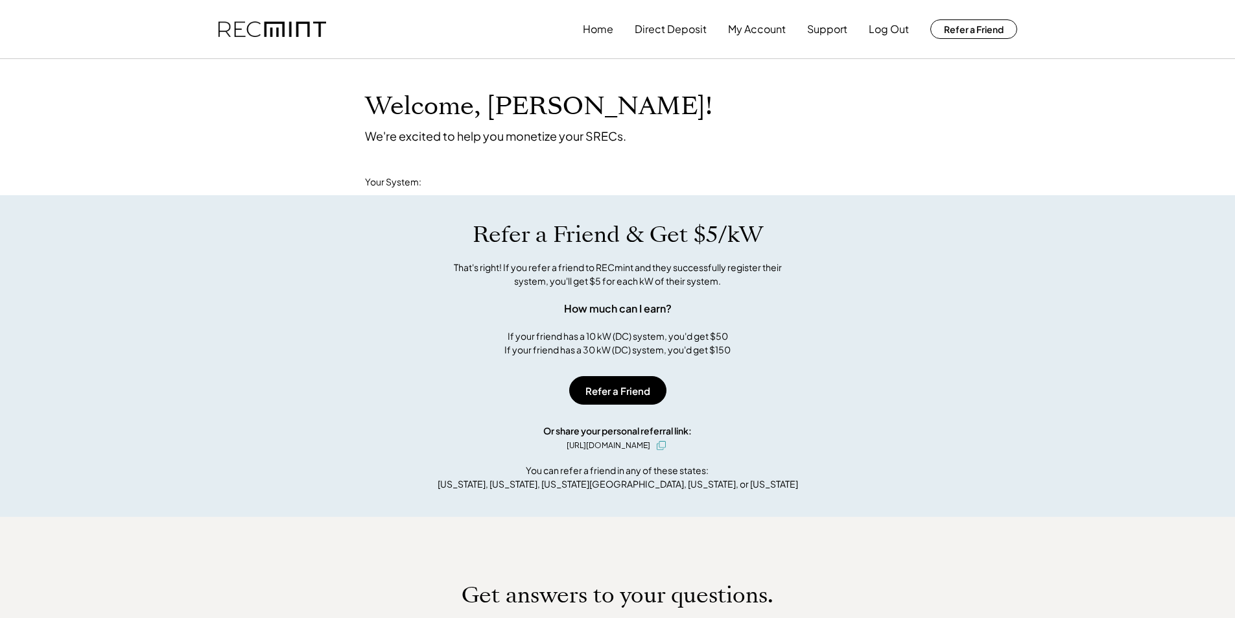 The image size is (1235, 618). What do you see at coordinates (495, 136) in the screenshot?
I see `div: We're excited to help you monetize your SRECs.` at bounding box center [495, 136].